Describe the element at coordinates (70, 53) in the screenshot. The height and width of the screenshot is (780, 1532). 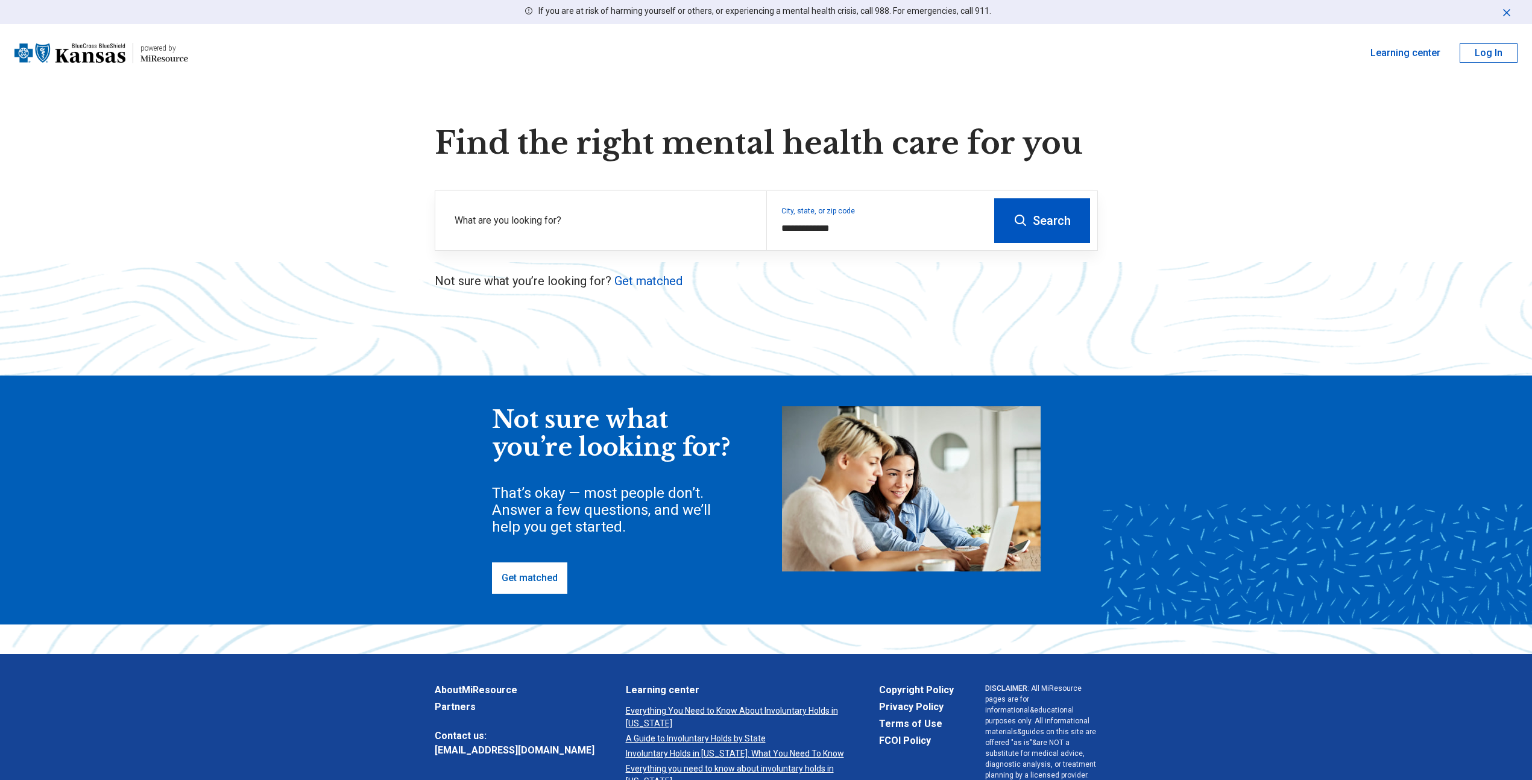
I see `img: Blue Cross Blue Shield Kansas` at that location.